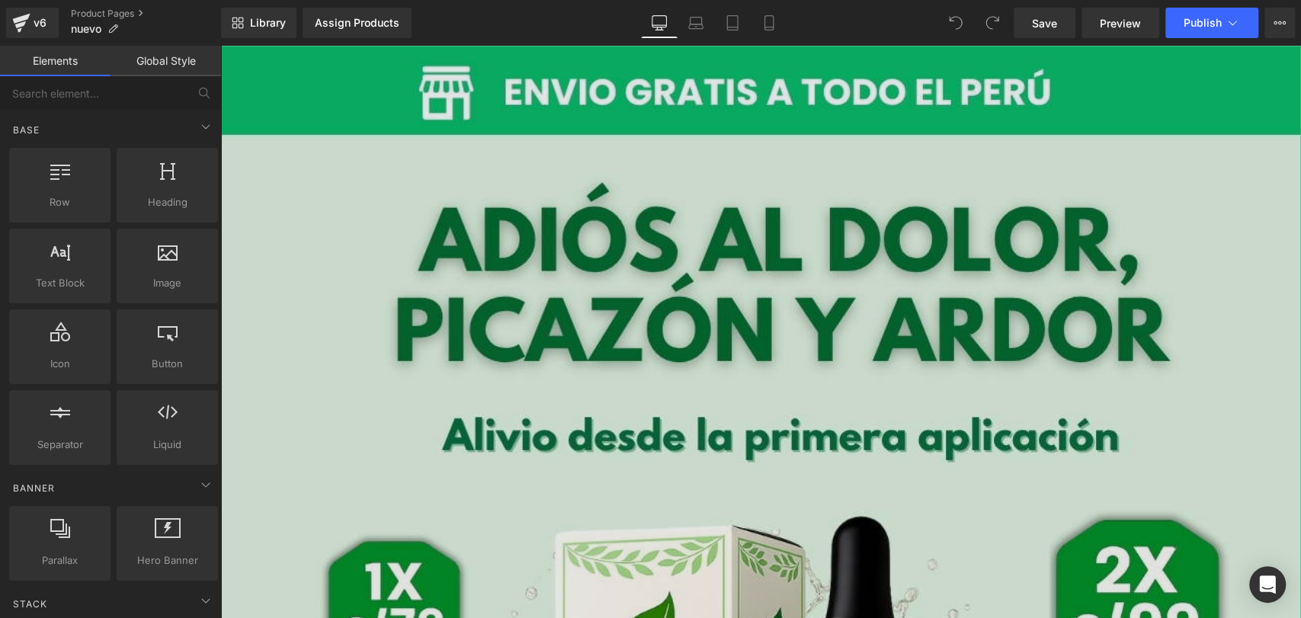  Describe the element at coordinates (1211, 23) in the screenshot. I see `button: Publish` at that location.